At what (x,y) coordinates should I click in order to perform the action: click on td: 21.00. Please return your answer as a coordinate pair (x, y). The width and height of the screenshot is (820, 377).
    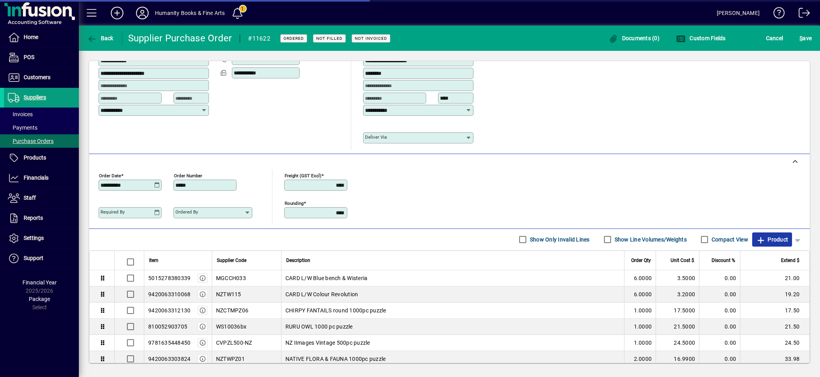
    Looking at the image, I should click on (775, 278).